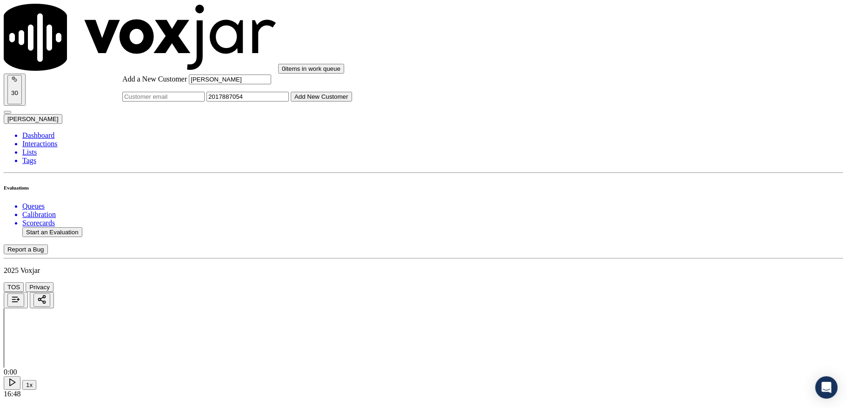 The width and height of the screenshot is (847, 408). I want to click on div: Open Intercom Messenger, so click(827, 387).